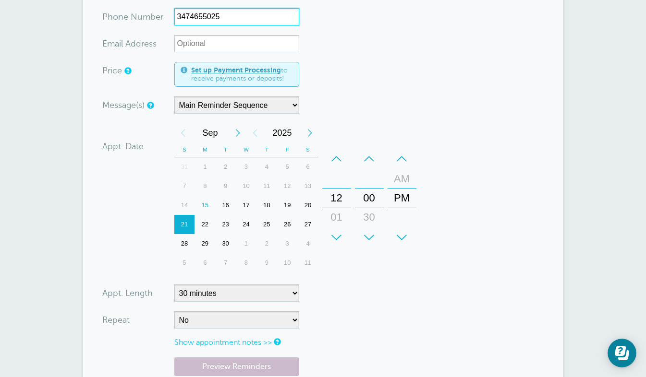 The height and width of the screenshot is (377, 646). Describe the element at coordinates (246, 186) in the screenshot. I see `div: Wednesday, September 10` at that location.